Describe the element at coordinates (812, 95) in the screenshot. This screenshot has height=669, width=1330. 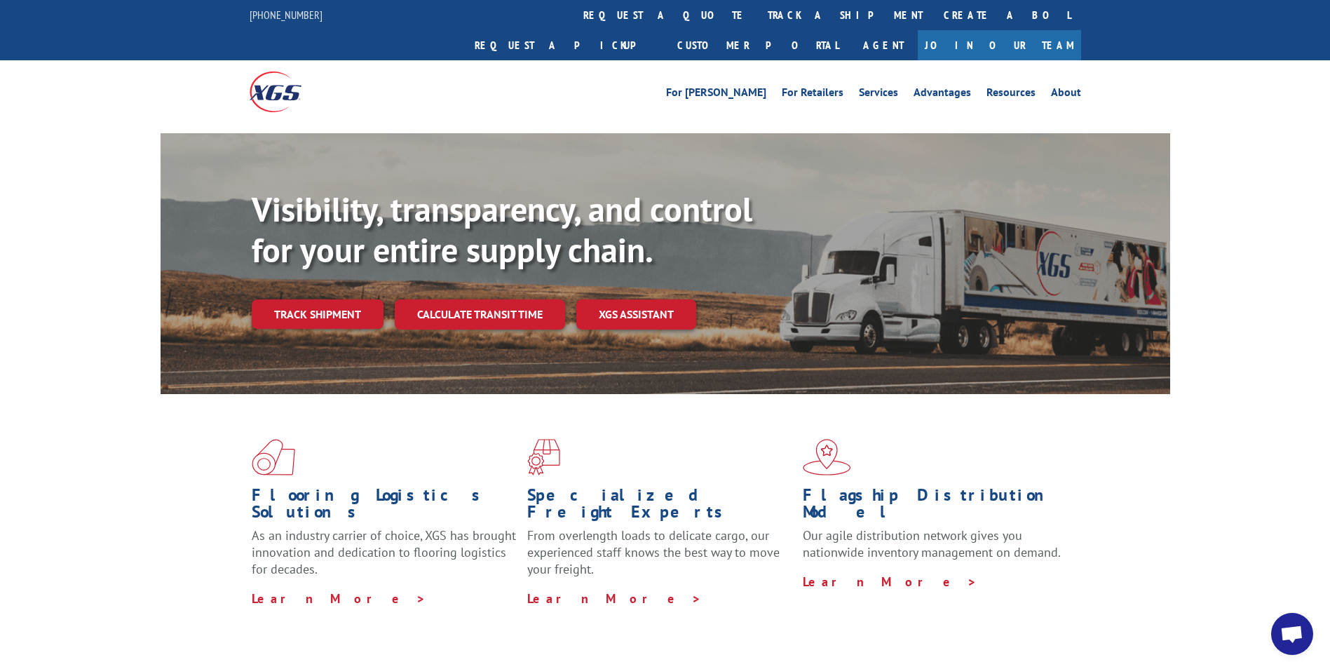
I see `a: For Retailers` at that location.